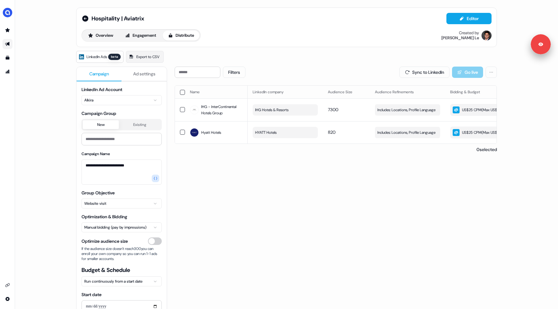 The image size is (558, 309). What do you see at coordinates (145, 57) in the screenshot?
I see `a: Export to CSV` at bounding box center [145, 57].